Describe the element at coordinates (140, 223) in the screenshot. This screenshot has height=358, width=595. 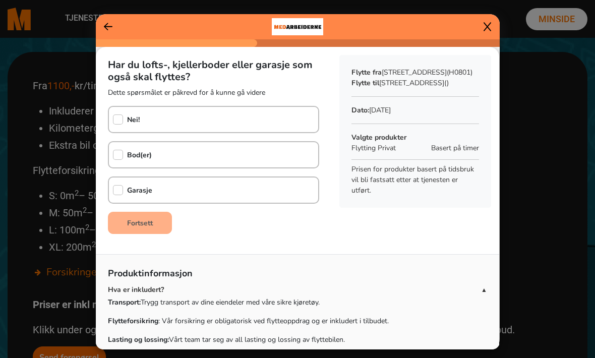
I see `b: Fortsett` at that location.